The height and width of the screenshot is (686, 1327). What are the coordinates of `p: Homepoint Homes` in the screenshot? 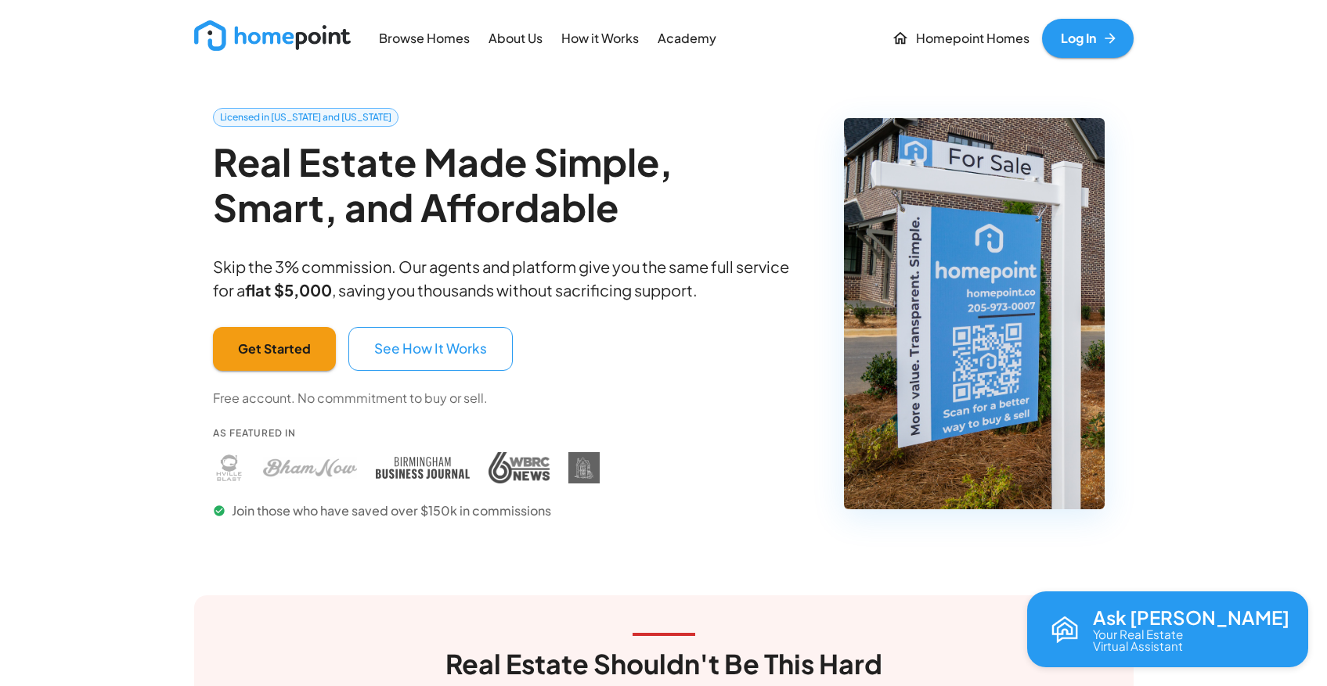 It's located at (972, 38).